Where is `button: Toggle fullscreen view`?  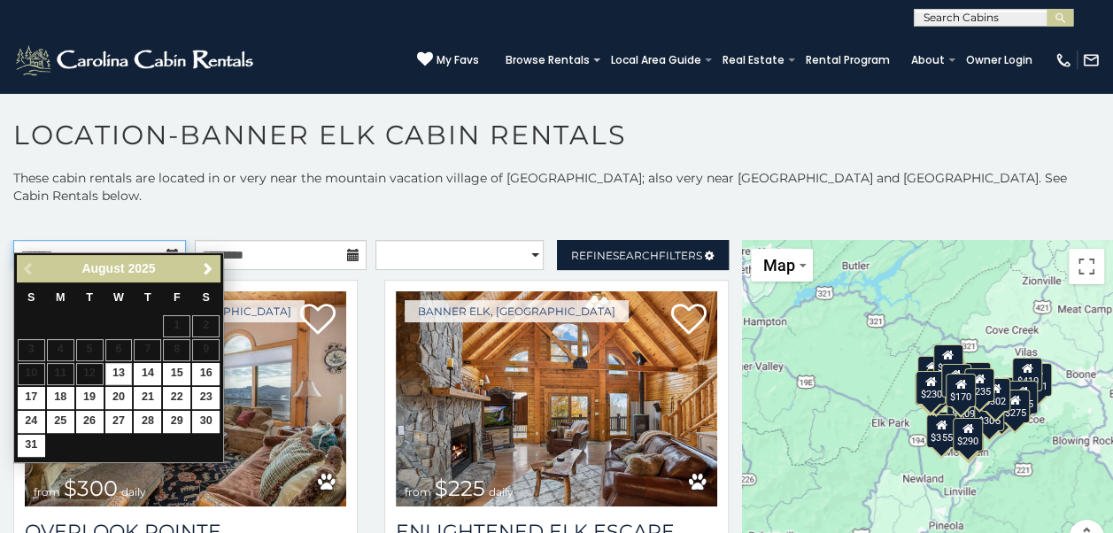
button: Toggle fullscreen view is located at coordinates (1087, 267).